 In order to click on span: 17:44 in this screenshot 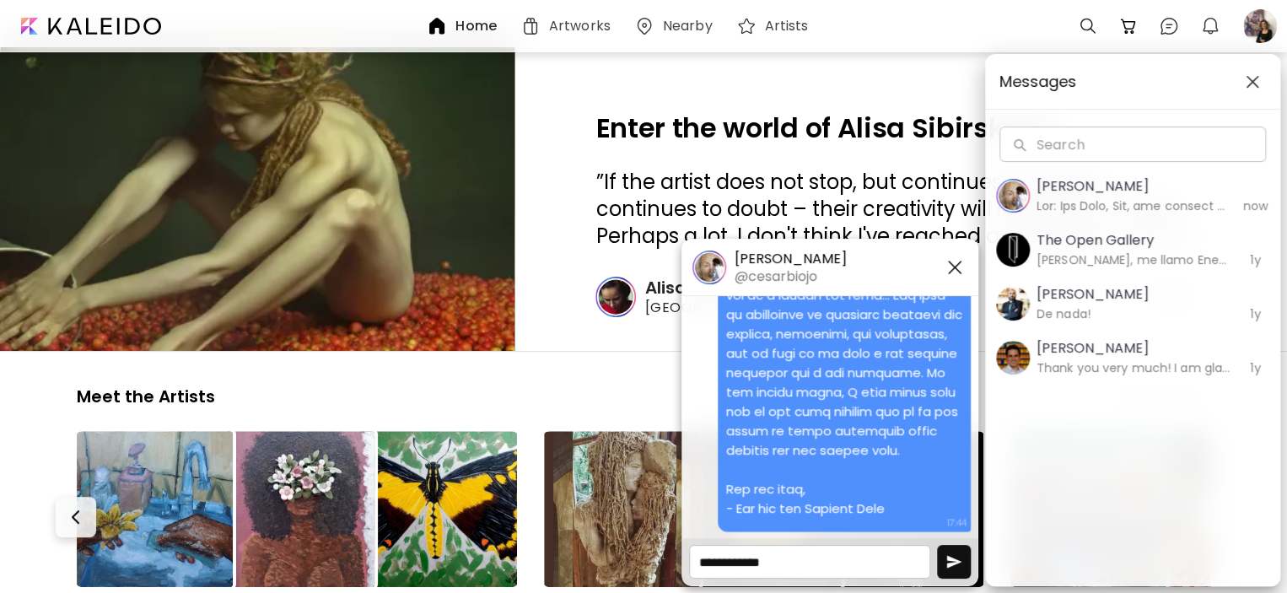, I will do `click(956, 522)`.